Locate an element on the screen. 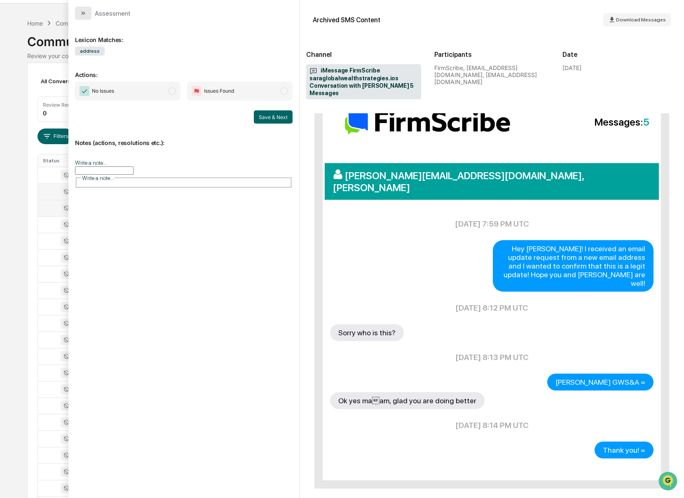  div: Review Required is located at coordinates (63, 105).